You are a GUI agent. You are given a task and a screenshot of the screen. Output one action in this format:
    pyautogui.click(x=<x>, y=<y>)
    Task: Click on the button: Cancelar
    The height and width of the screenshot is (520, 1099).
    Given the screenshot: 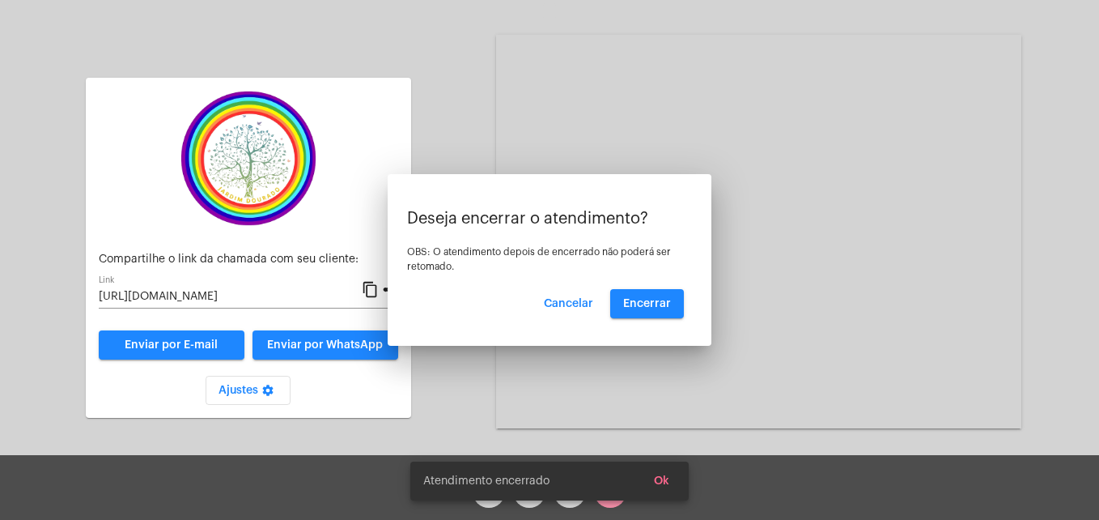 What is the action you would take?
    pyautogui.click(x=568, y=304)
    